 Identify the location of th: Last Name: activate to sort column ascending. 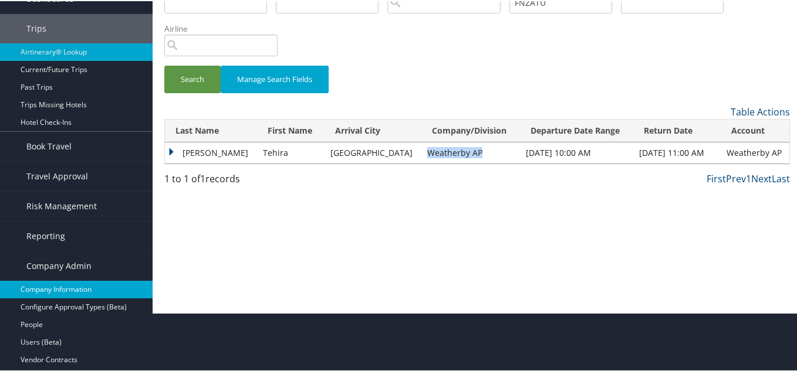
(211, 130).